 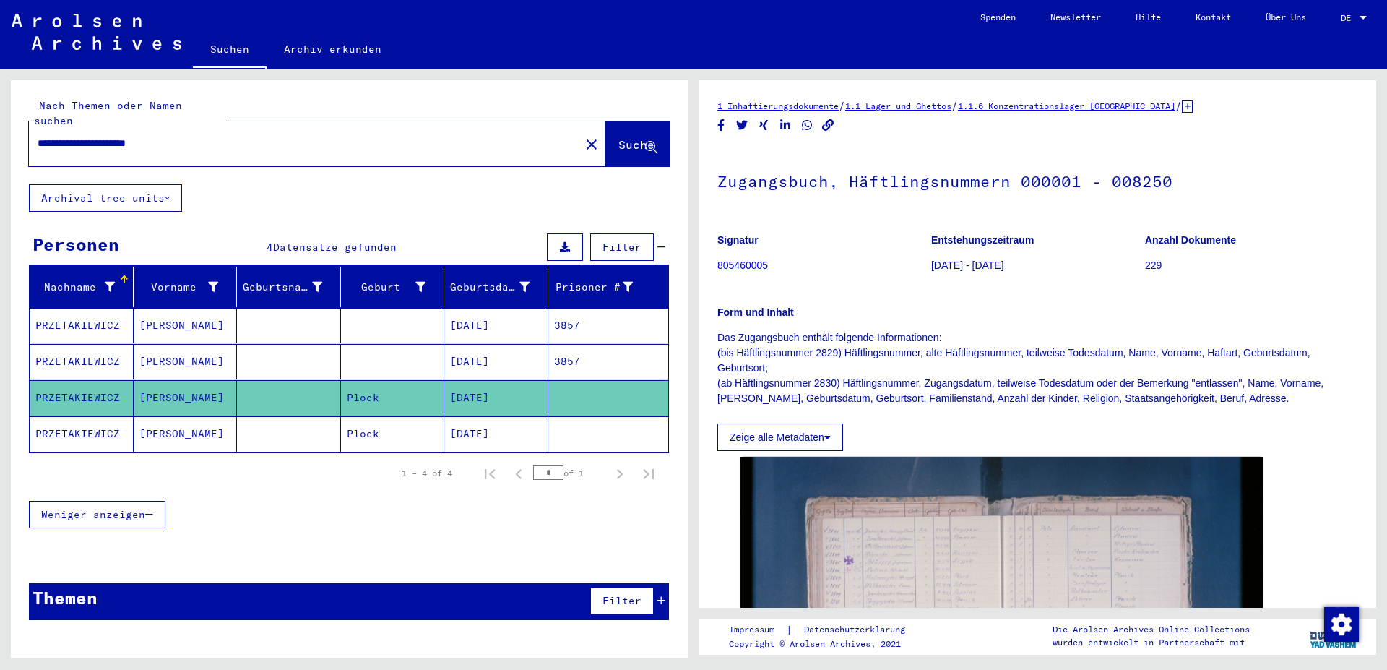 I want to click on img: yv_logo.png, so click(x=1334, y=636).